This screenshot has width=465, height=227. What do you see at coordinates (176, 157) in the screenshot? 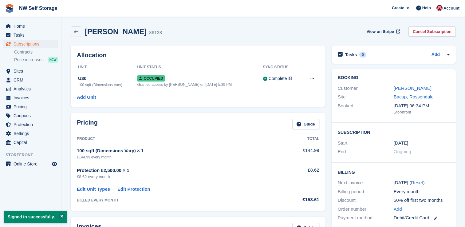
I see `div: £144.99 every month` at bounding box center [176, 157].